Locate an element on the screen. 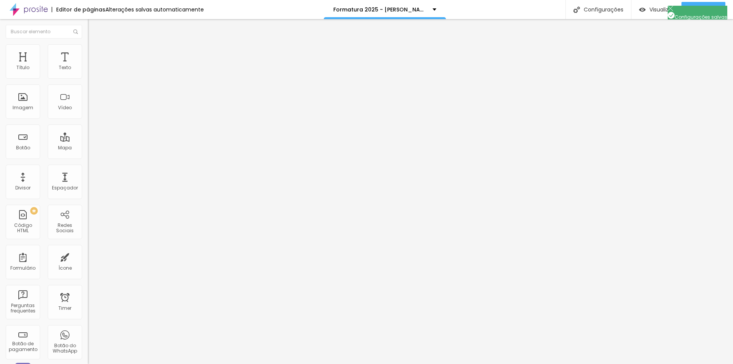 Image resolution: width=733 pixels, height=364 pixels. div: Redes Sociais is located at coordinates (64, 228).